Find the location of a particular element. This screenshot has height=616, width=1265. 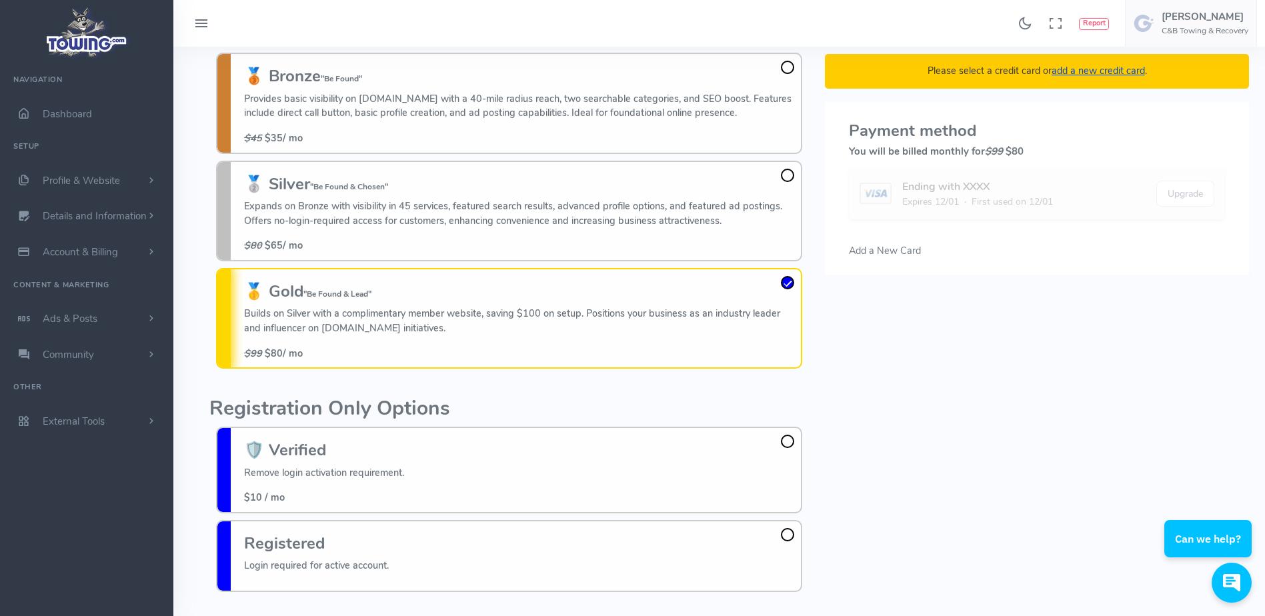

button: Report is located at coordinates (1094, 24).